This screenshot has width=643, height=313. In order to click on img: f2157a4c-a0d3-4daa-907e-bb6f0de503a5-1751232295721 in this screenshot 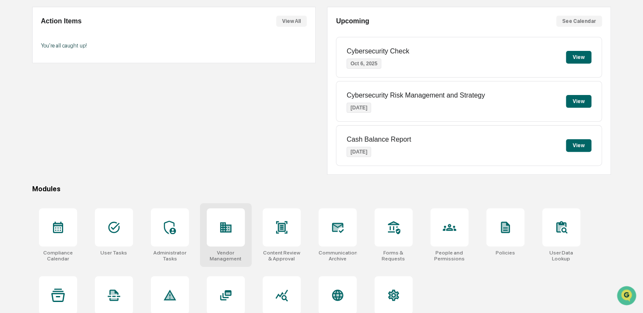, I will do `click(11, 11)`.